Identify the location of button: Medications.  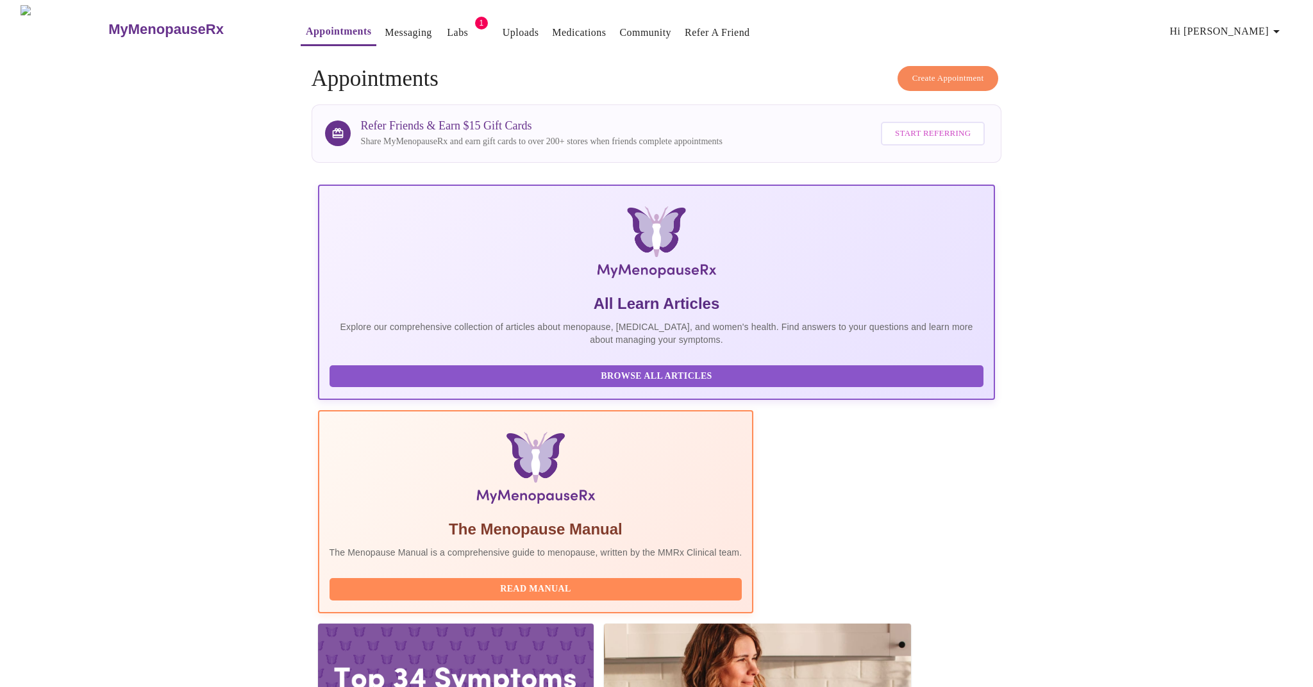
(579, 33).